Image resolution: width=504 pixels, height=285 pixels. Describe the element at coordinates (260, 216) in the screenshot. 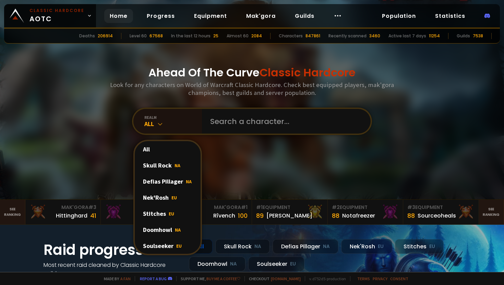

I see `div: 89` at that location.